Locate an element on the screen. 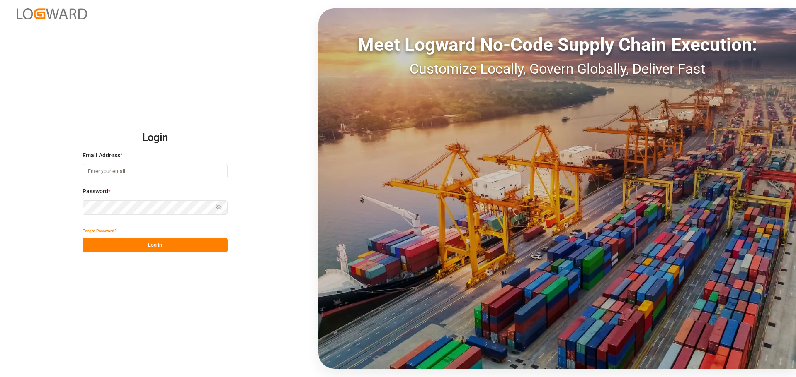 The width and height of the screenshot is (796, 377). button: Log In is located at coordinates (155, 245).